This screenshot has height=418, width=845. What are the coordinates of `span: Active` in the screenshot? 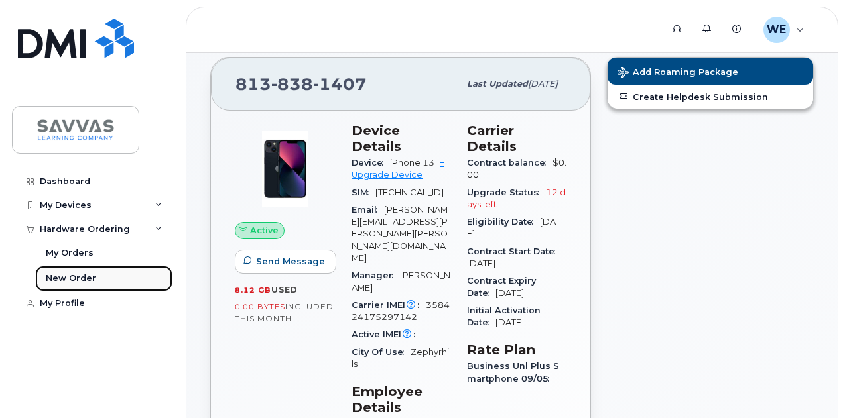 It's located at (264, 230).